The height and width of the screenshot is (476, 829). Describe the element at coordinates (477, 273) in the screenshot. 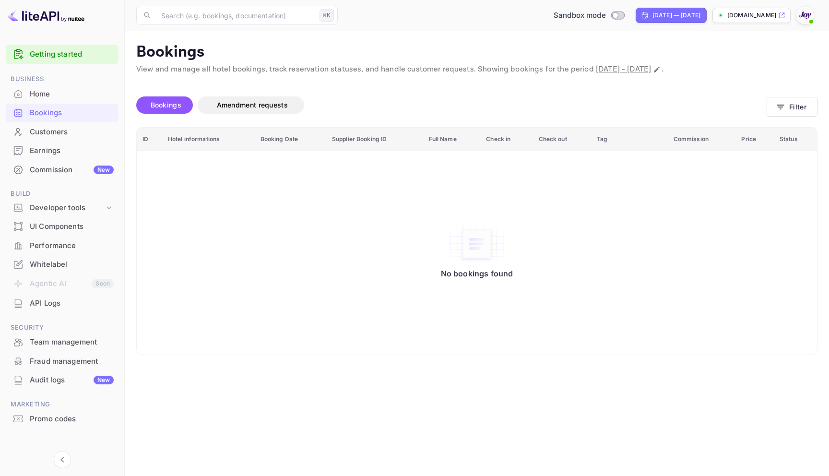

I see `p: No bookings found` at that location.